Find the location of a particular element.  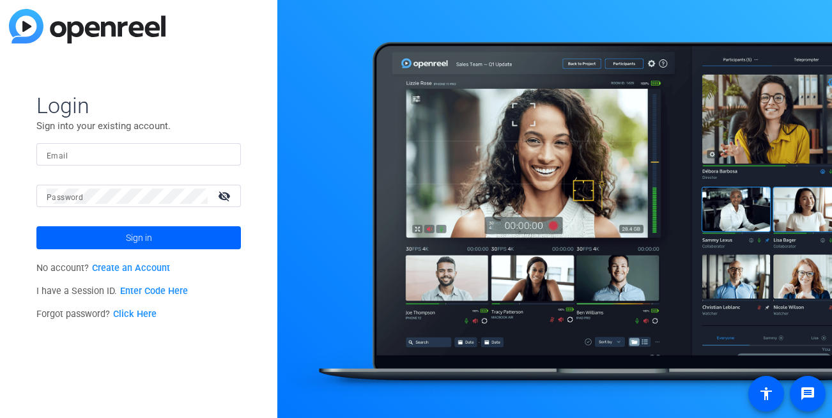

span: Login is located at coordinates (139, 105).